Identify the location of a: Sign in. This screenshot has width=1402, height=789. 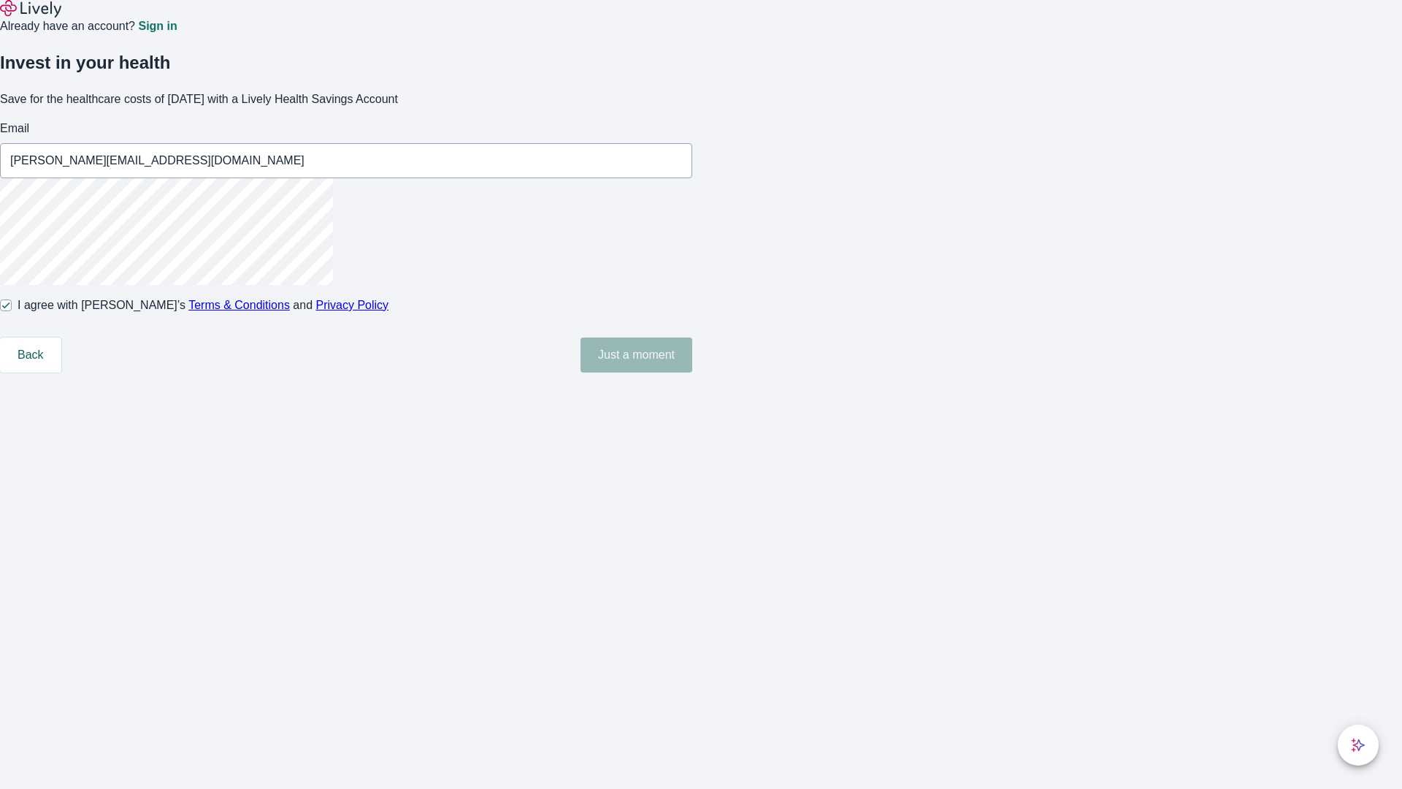
(157, 26).